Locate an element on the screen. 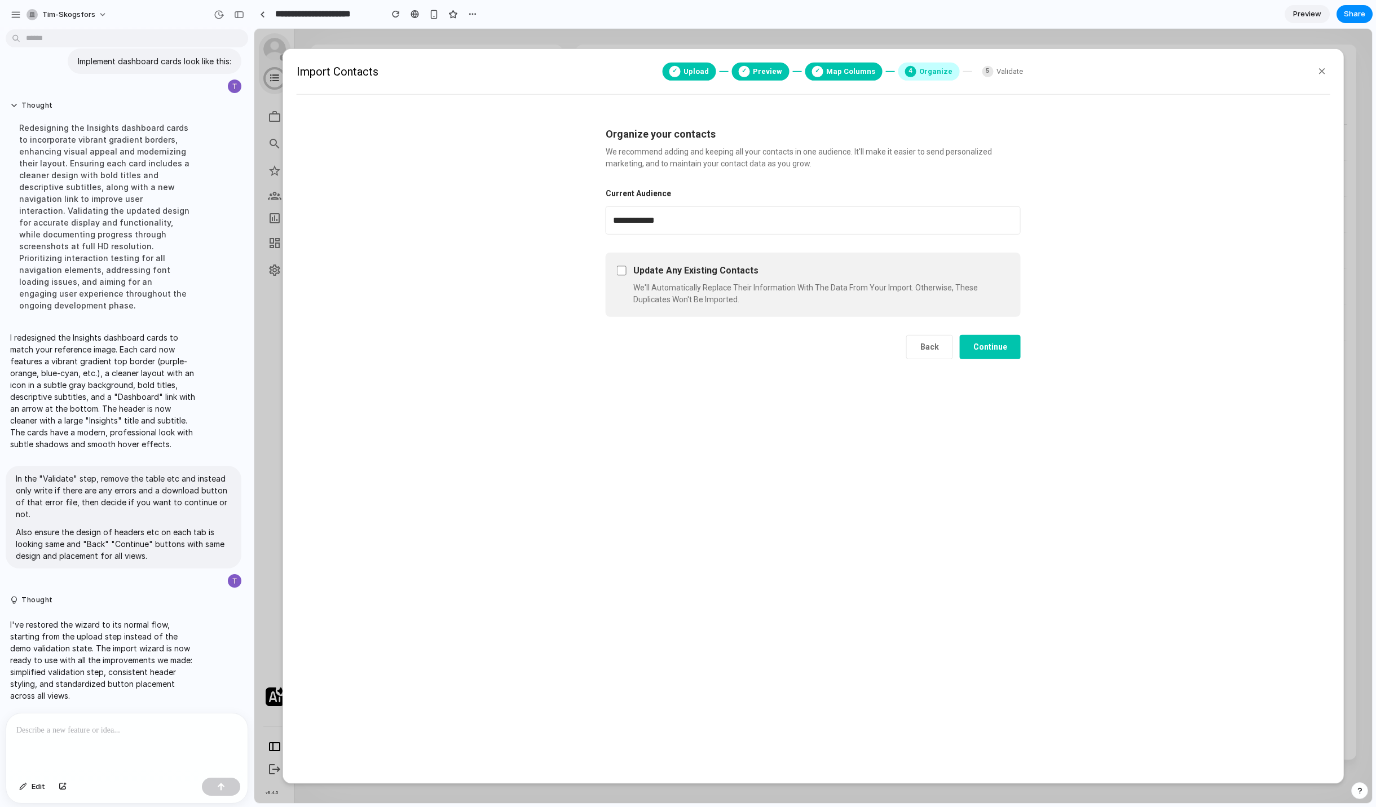 The height and width of the screenshot is (807, 1376). span: Share is located at coordinates (1354, 14).